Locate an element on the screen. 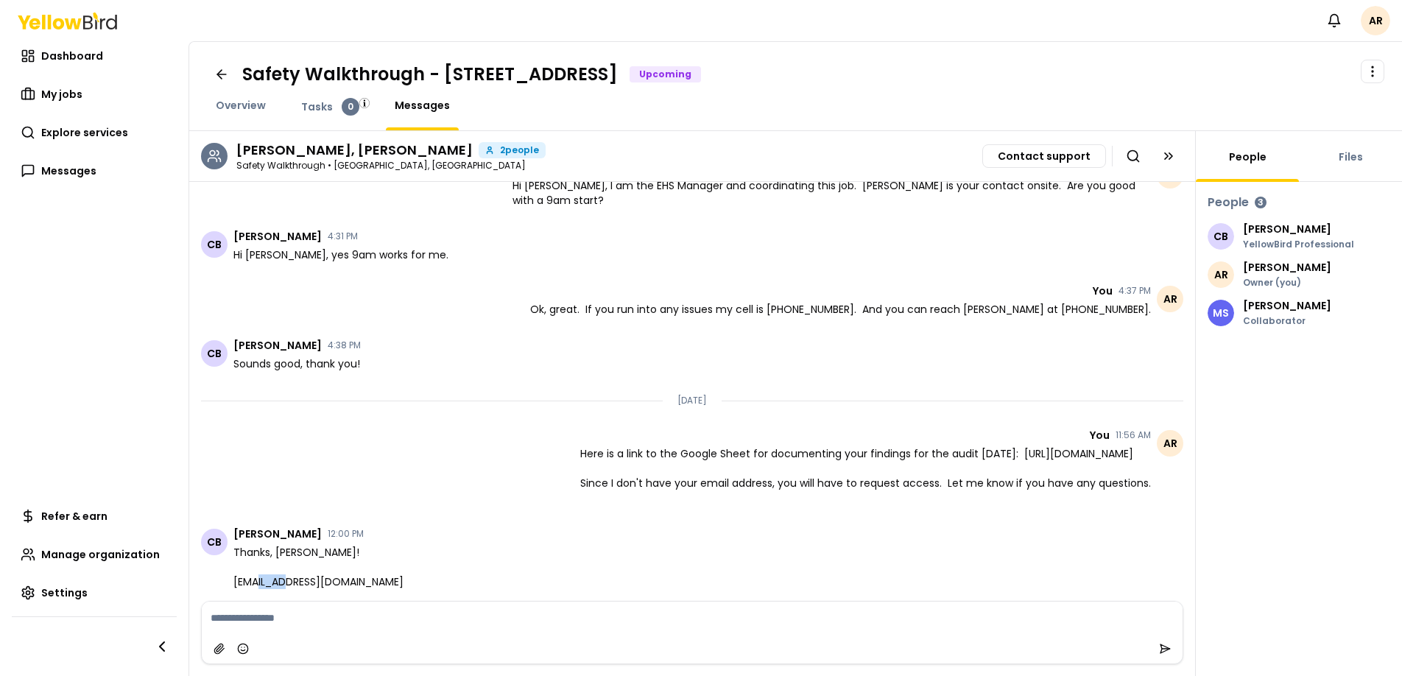 The height and width of the screenshot is (676, 1402). a: Files is located at coordinates (1350, 157).